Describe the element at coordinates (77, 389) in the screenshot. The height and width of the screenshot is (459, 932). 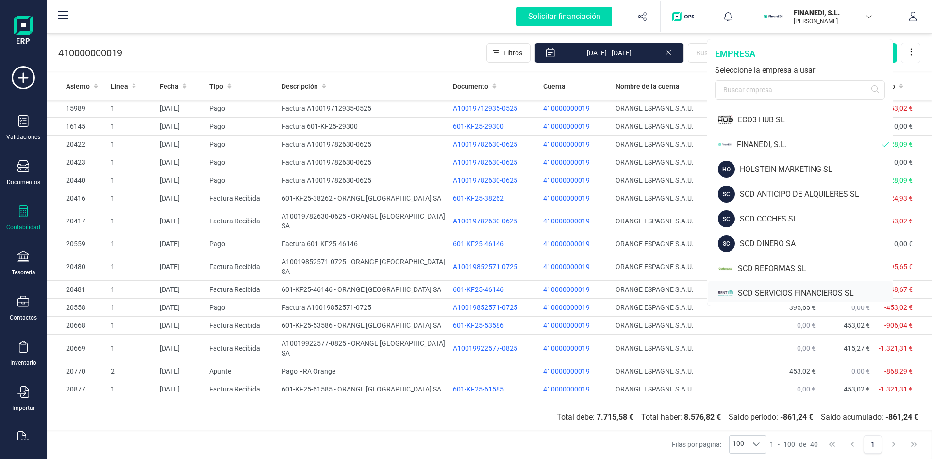
I see `td: 20877` at that location.